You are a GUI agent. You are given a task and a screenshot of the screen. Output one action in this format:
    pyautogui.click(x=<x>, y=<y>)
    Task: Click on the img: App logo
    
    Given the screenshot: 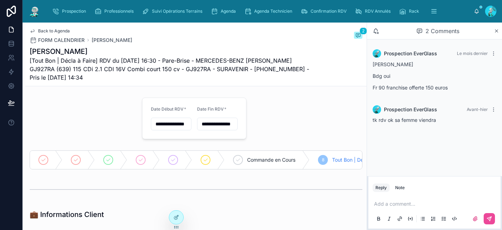 What is the action you would take?
    pyautogui.click(x=35, y=11)
    